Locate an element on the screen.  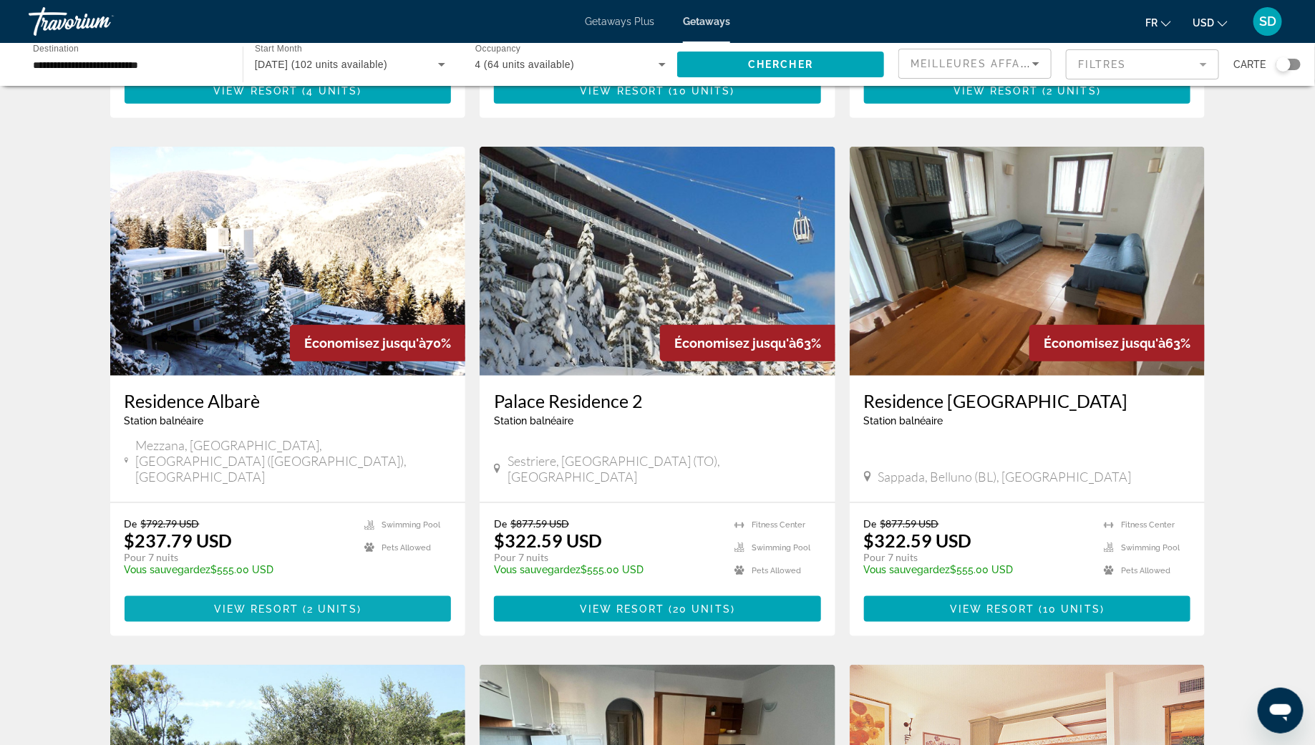
span: Chercher is located at coordinates (780, 64).